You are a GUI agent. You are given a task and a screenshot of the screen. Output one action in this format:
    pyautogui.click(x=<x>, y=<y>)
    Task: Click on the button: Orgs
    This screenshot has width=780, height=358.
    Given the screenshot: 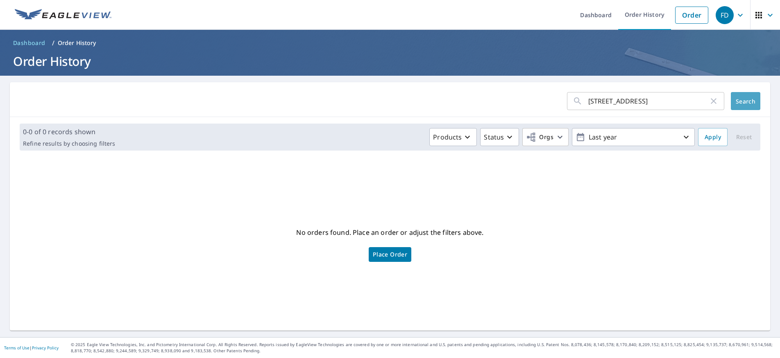 What is the action you would take?
    pyautogui.click(x=545, y=137)
    